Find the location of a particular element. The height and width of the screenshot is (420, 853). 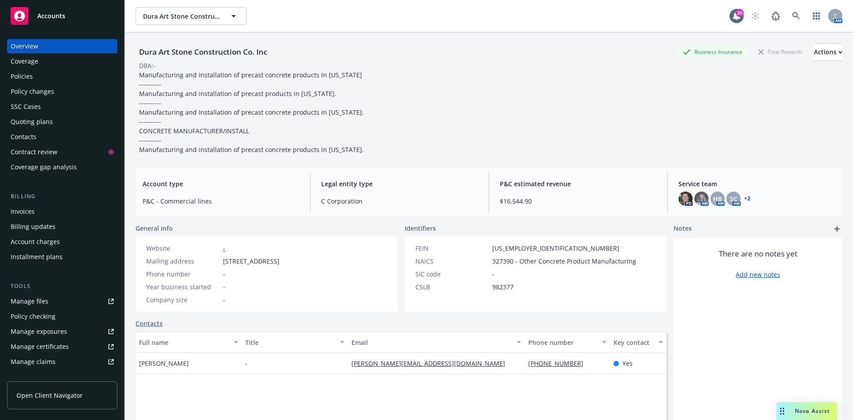

span: Open Client Navigator is located at coordinates (49, 395).